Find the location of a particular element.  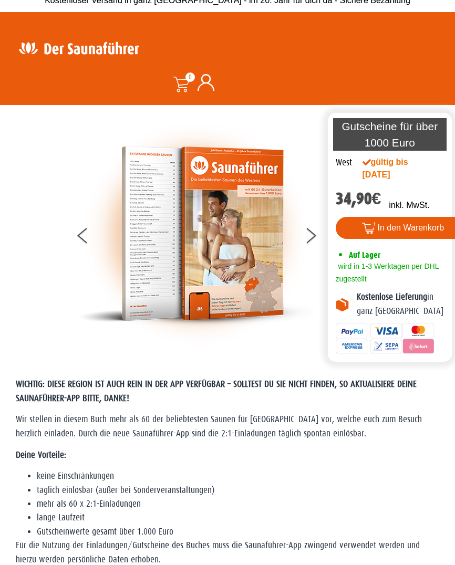

li: mehr als 60 x 2:1-Einladungen is located at coordinates (238, 504).